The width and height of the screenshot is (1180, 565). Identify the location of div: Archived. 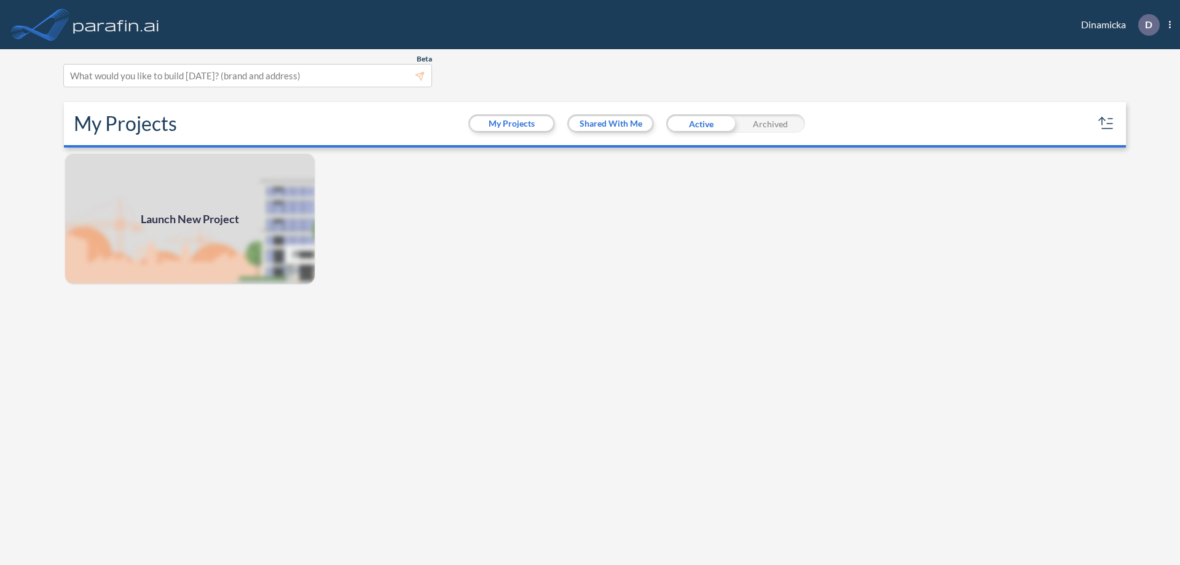
(770, 123).